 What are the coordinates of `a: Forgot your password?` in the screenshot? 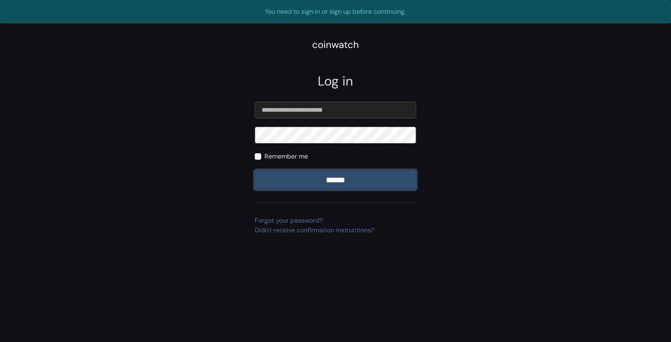 It's located at (288, 220).